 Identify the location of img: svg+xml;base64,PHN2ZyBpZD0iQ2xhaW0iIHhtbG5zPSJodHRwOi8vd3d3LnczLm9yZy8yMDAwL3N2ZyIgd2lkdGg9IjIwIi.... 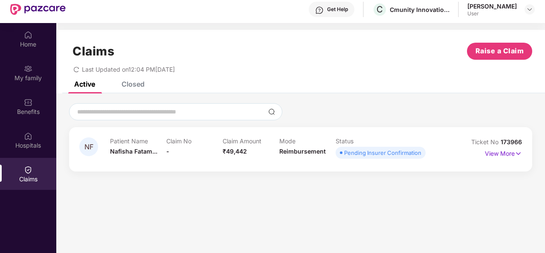
(28, 170).